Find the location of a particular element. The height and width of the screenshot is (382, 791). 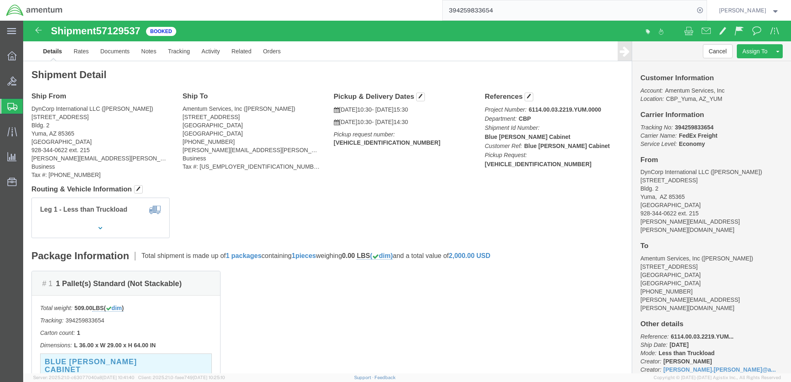

img: logo is located at coordinates (34, 10).